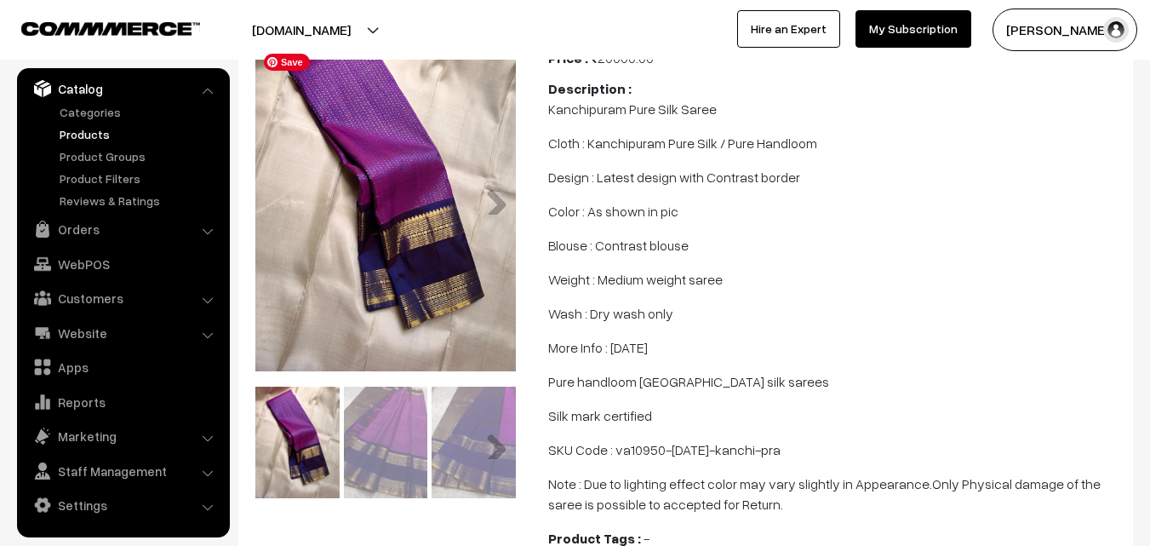 The width and height of the screenshot is (1150, 546). What do you see at coordinates (835, 245) in the screenshot?
I see `p: Blouse : Contrast blouse` at bounding box center [835, 245].